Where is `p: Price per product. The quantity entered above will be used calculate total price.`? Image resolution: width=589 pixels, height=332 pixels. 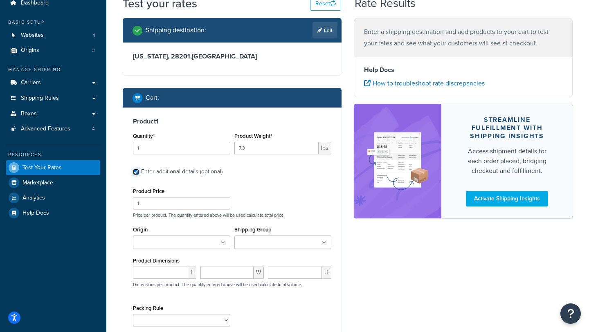 p: Price per product. The quantity entered above will be used calculate total price. is located at coordinates (232, 215).